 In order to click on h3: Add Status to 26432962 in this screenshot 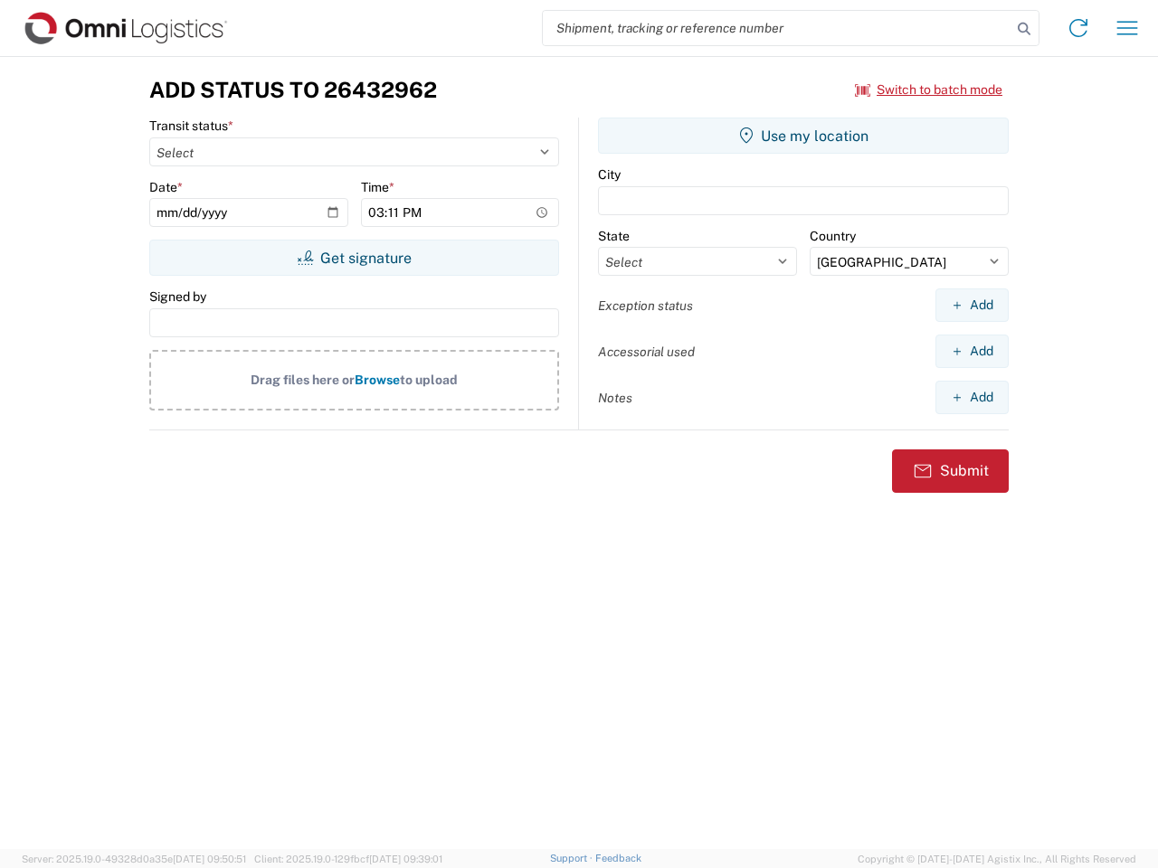, I will do `click(293, 90)`.